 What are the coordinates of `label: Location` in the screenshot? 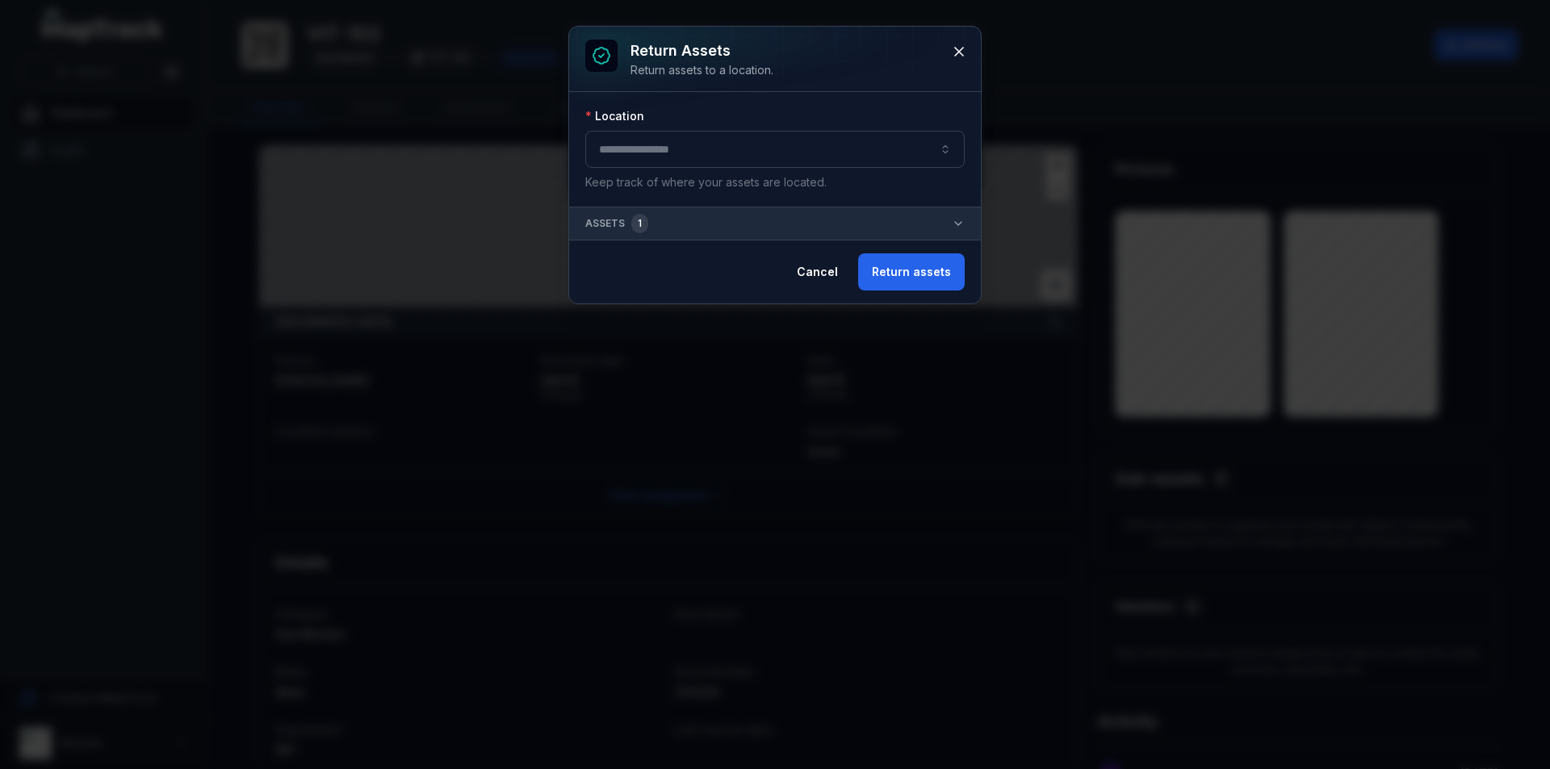 It's located at (614, 116).